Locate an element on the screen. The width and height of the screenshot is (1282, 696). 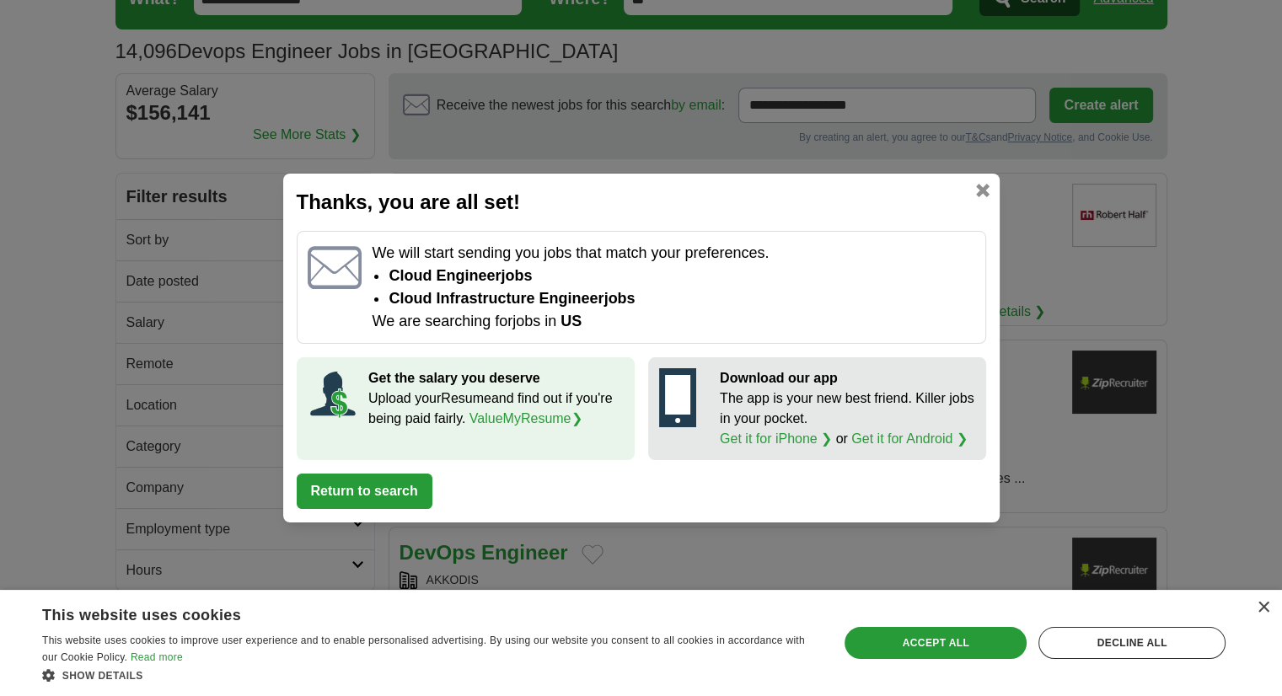
p: The app is your new best friend. Killer jobs in your pocket. or is located at coordinates (847, 419).